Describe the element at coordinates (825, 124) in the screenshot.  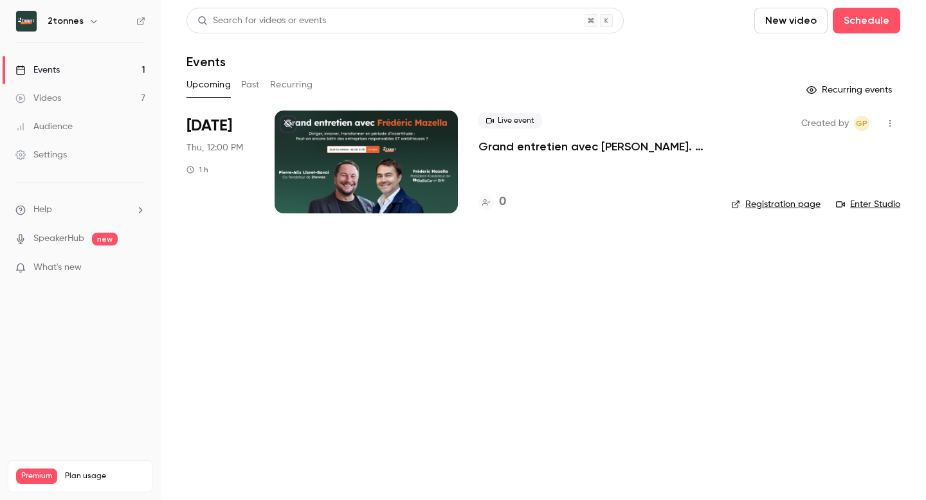
I see `span: Created by` at that location.